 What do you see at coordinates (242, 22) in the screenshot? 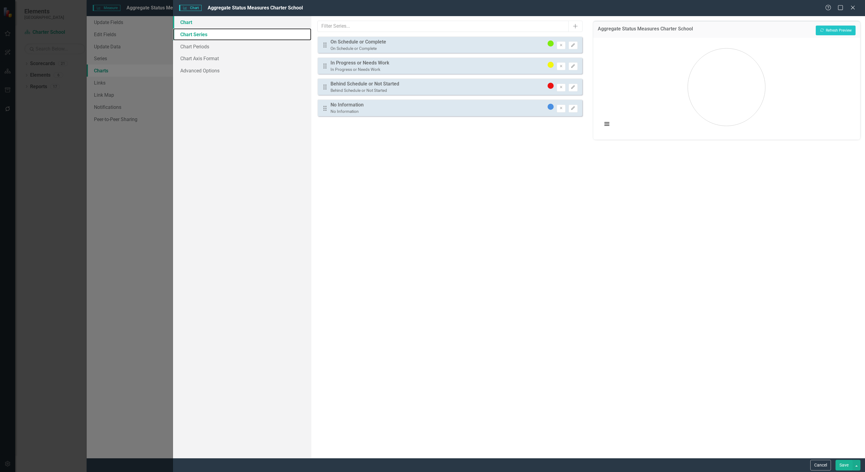
I see `a: Chart` at bounding box center [242, 22].